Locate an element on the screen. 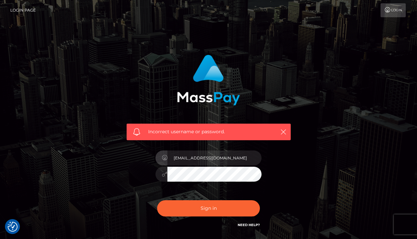 The width and height of the screenshot is (417, 239). input: Username... is located at coordinates (214, 158).